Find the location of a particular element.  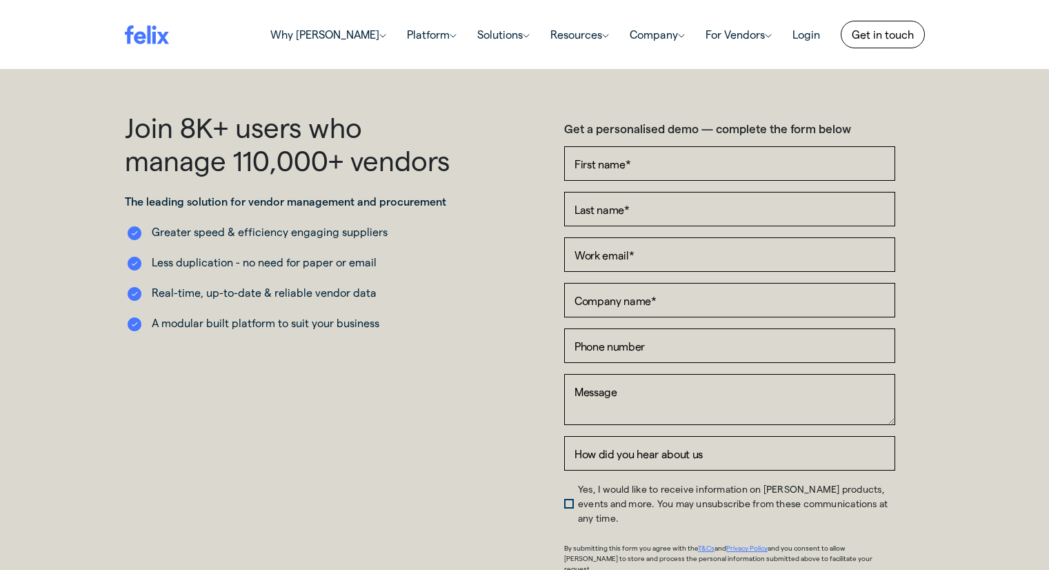

h1: Join 8K+ users who manage 110,000+ vendors is located at coordinates (290, 143).